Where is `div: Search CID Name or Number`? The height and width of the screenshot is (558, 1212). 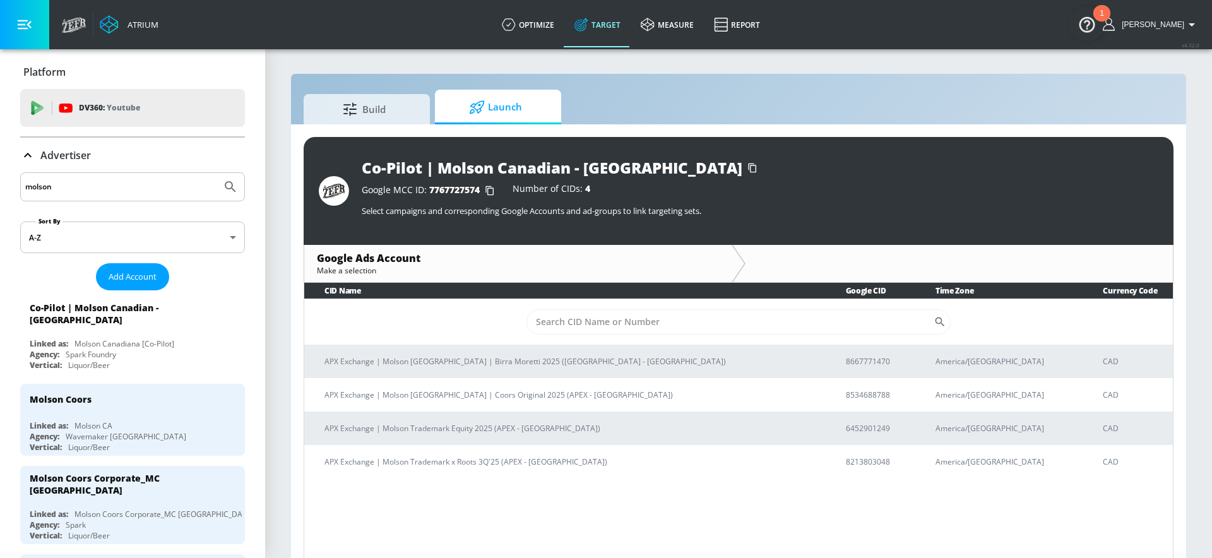
div: Search CID Name or Number is located at coordinates (739, 322).